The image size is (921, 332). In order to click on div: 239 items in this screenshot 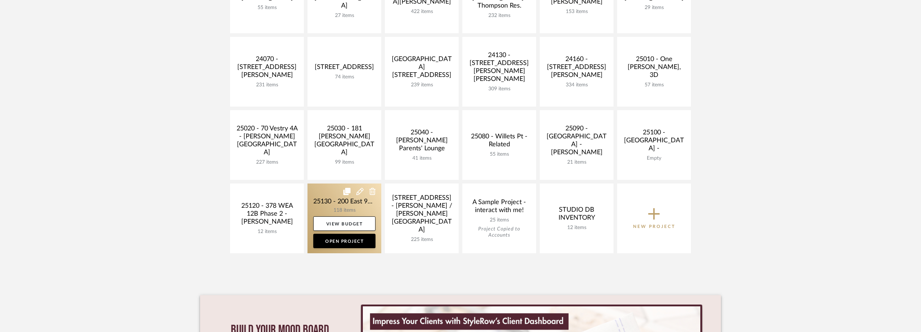, I will do `click(422, 85)`.